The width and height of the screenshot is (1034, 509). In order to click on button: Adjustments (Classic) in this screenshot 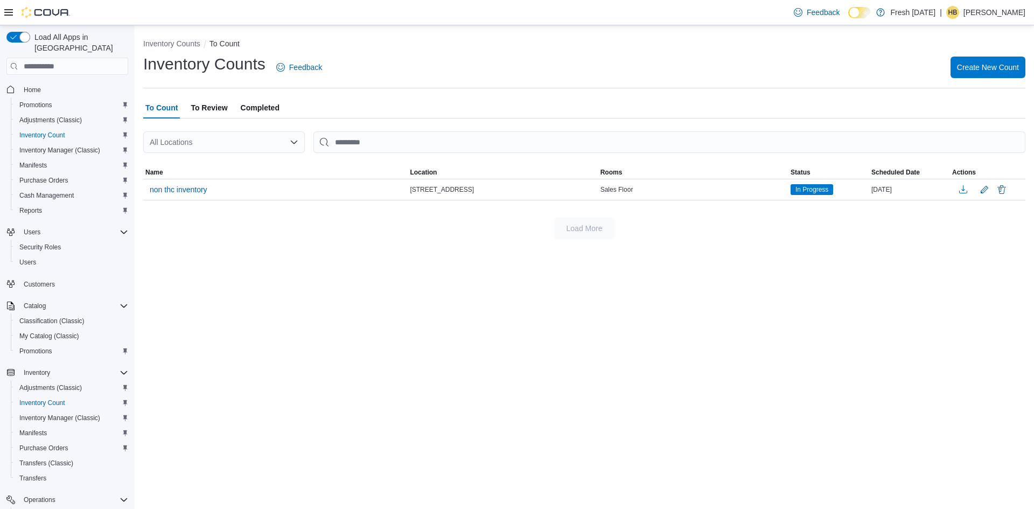, I will do `click(72, 388)`.